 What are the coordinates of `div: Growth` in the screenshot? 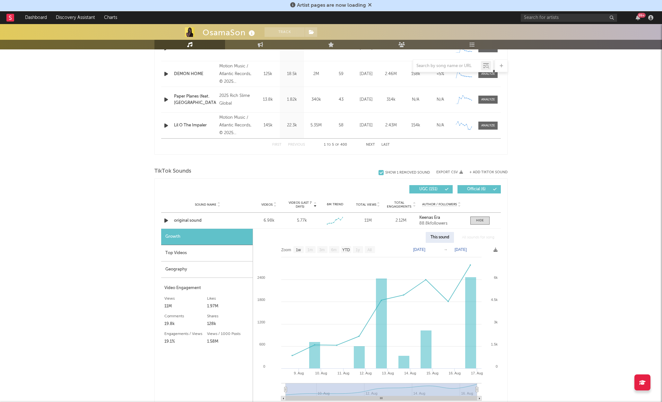 It's located at (207, 237).